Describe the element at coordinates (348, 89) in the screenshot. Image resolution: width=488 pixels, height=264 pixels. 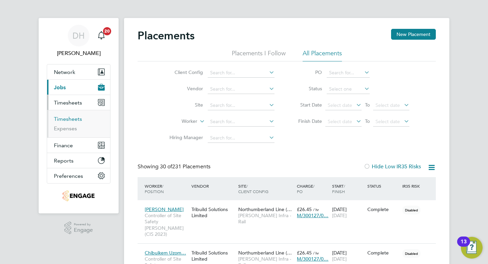
I see `input: Select one` at that location.